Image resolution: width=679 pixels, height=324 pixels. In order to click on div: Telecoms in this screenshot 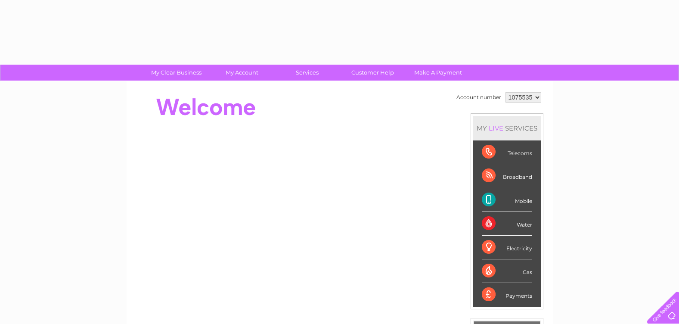, I will do `click(507, 152)`.